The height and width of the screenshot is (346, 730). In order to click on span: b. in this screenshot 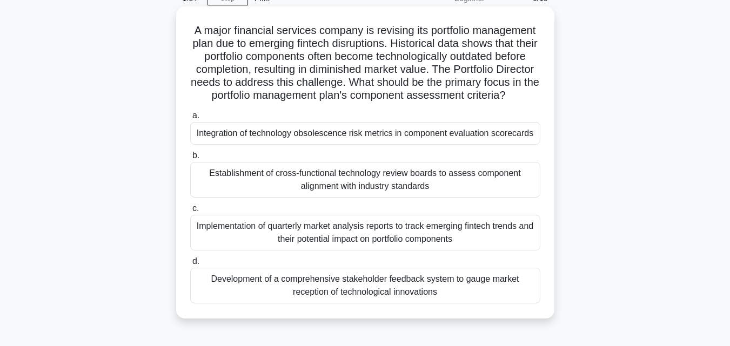, I will do `click(196, 155)`.